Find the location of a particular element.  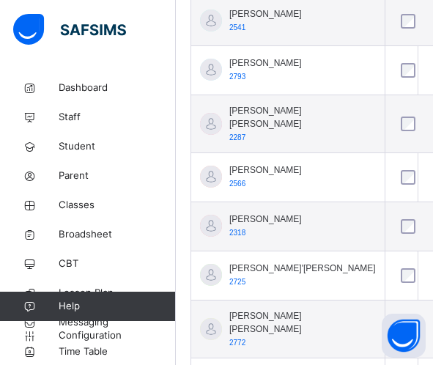

span: Parent is located at coordinates (117, 176).